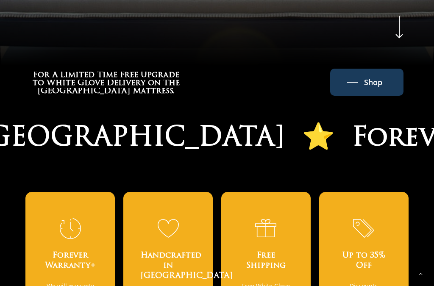  What do you see at coordinates (421, 274) in the screenshot?
I see `a: Back to top` at bounding box center [421, 274].